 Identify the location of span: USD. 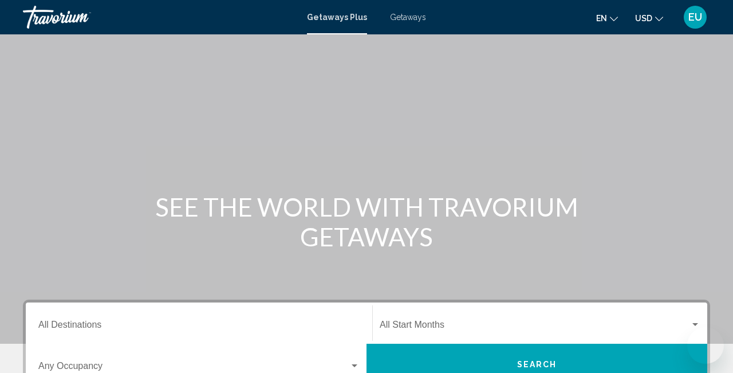
(644, 18).